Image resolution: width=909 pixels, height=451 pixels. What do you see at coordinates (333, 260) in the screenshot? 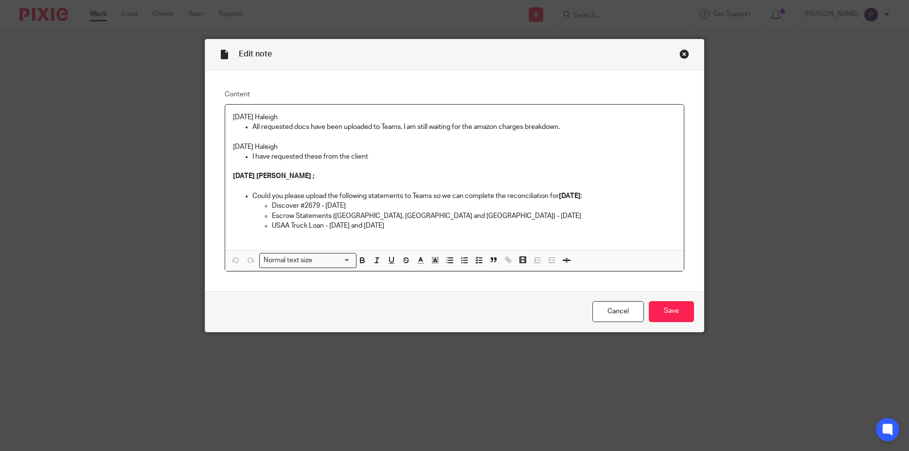
I see `input: Search for option` at bounding box center [333, 260].